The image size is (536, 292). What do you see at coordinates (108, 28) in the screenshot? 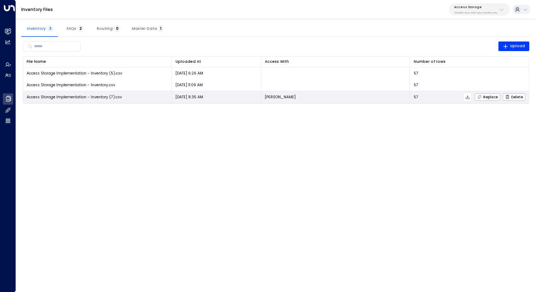
I see `span: Routing` at bounding box center [108, 28].